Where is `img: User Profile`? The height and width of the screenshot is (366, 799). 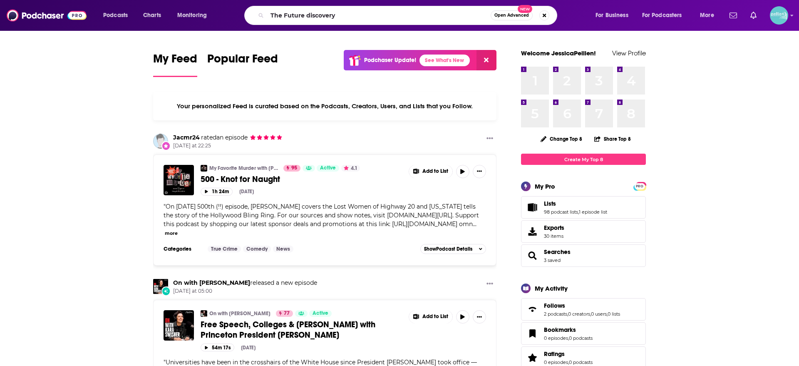 img: User Profile is located at coordinates (779, 15).